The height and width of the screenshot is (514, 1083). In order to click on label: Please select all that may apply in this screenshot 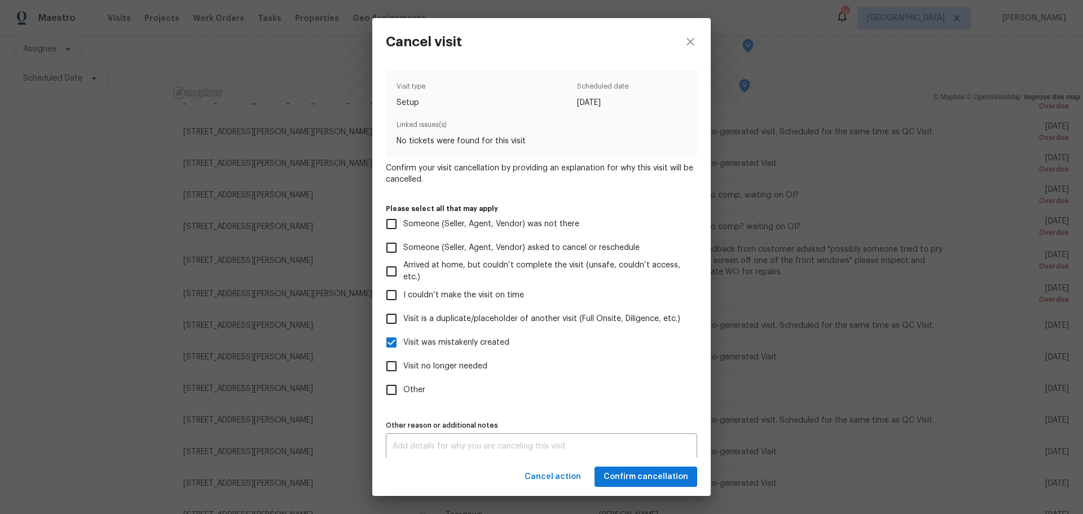, I will do `click(541, 209)`.